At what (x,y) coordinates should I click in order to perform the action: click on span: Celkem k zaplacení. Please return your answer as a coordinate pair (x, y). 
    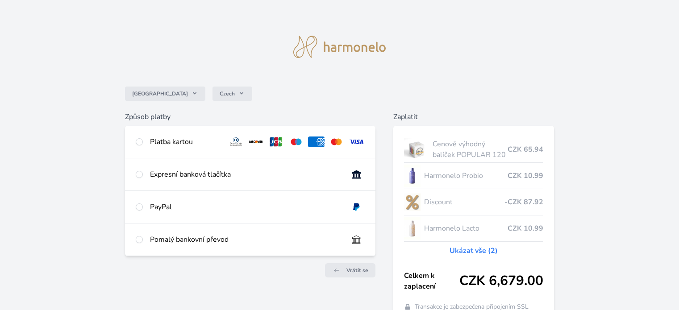
    Looking at the image, I should click on (432, 281).